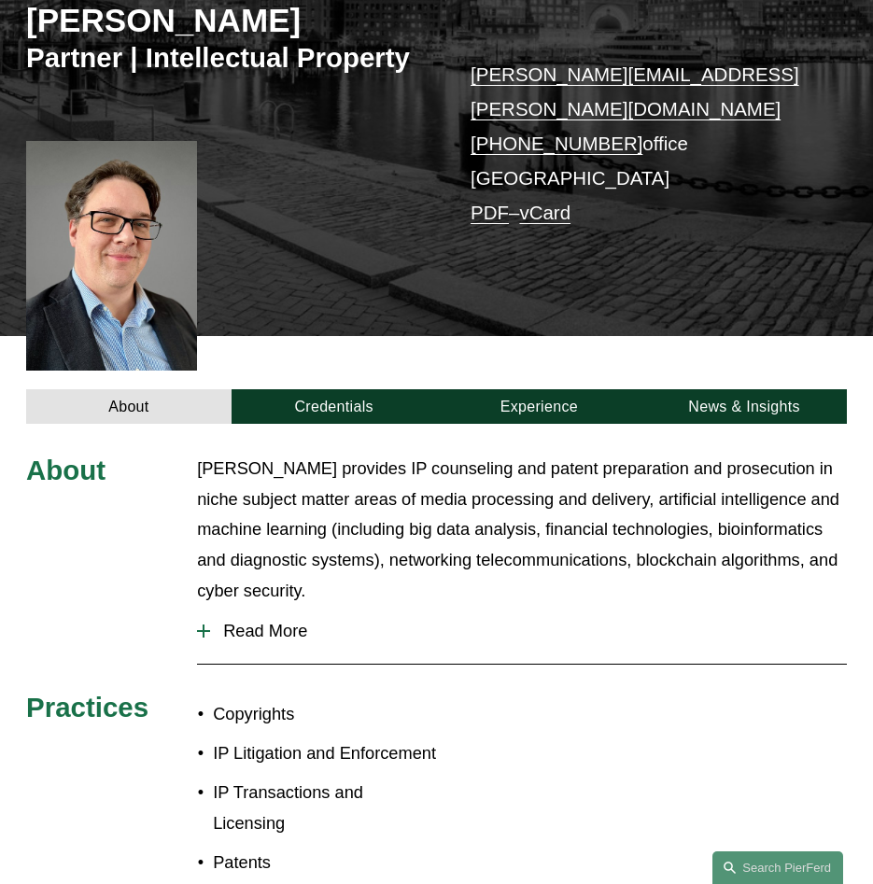 The image size is (873, 884). I want to click on p: Copyrights, so click(324, 714).